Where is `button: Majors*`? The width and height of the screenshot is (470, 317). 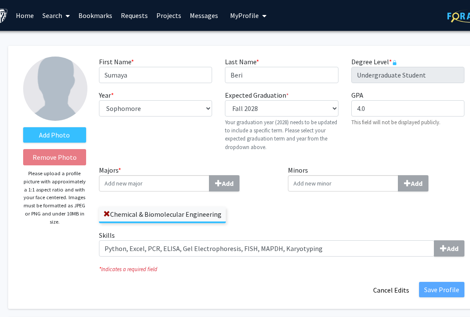
button: Majors* is located at coordinates (224, 183).